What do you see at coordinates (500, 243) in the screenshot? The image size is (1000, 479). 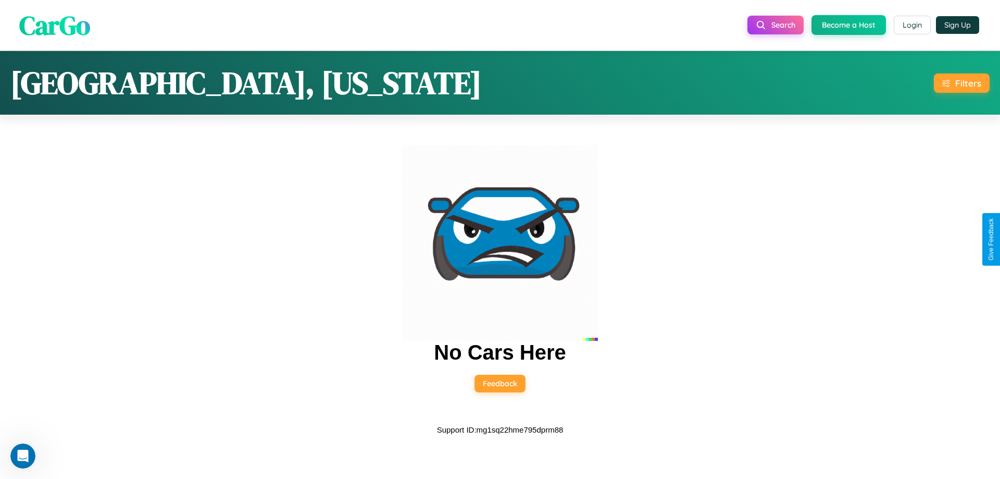 I see `img: car` at bounding box center [500, 243].